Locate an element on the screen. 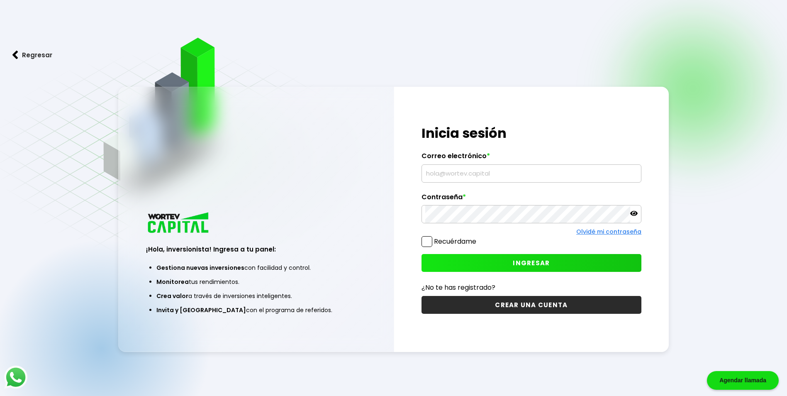 This screenshot has height=396, width=787. li: con facilidad y control. is located at coordinates (256, 268).